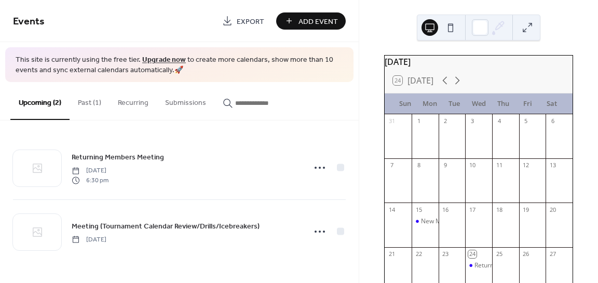  I want to click on button: Past (1), so click(89, 100).